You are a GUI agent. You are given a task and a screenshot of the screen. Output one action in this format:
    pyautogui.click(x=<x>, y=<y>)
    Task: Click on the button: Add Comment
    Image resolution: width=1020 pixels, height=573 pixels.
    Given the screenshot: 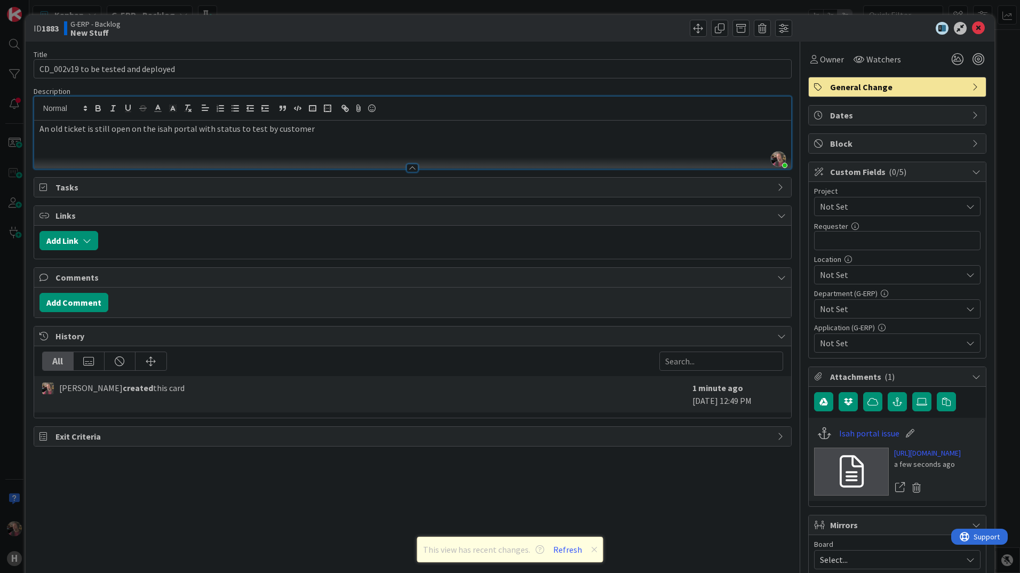 What is the action you would take?
    pyautogui.click(x=74, y=302)
    